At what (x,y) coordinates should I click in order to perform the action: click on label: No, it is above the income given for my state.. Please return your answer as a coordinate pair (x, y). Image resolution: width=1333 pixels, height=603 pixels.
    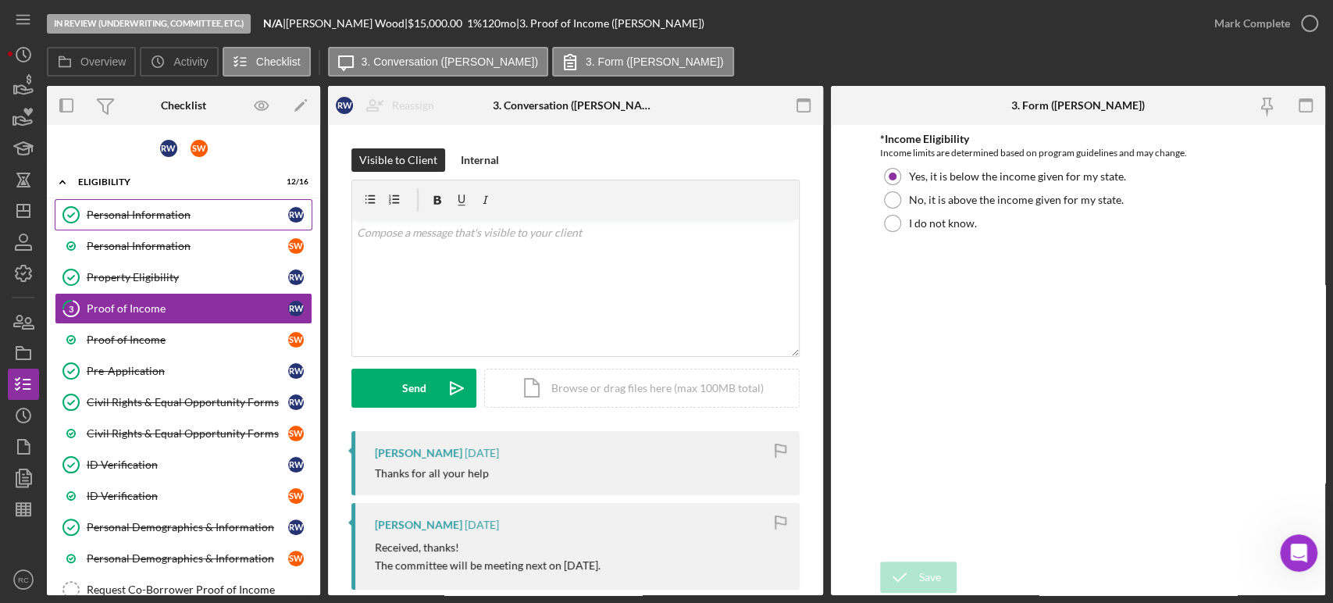
    Looking at the image, I should click on (1016, 200).